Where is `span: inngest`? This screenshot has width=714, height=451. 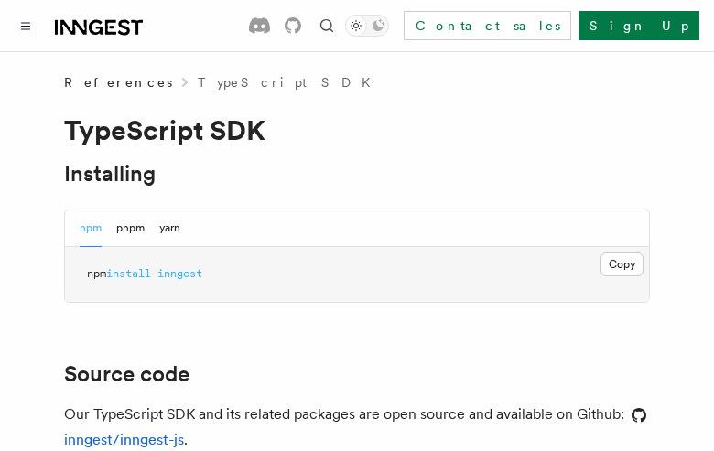 span: inngest is located at coordinates (179, 274).